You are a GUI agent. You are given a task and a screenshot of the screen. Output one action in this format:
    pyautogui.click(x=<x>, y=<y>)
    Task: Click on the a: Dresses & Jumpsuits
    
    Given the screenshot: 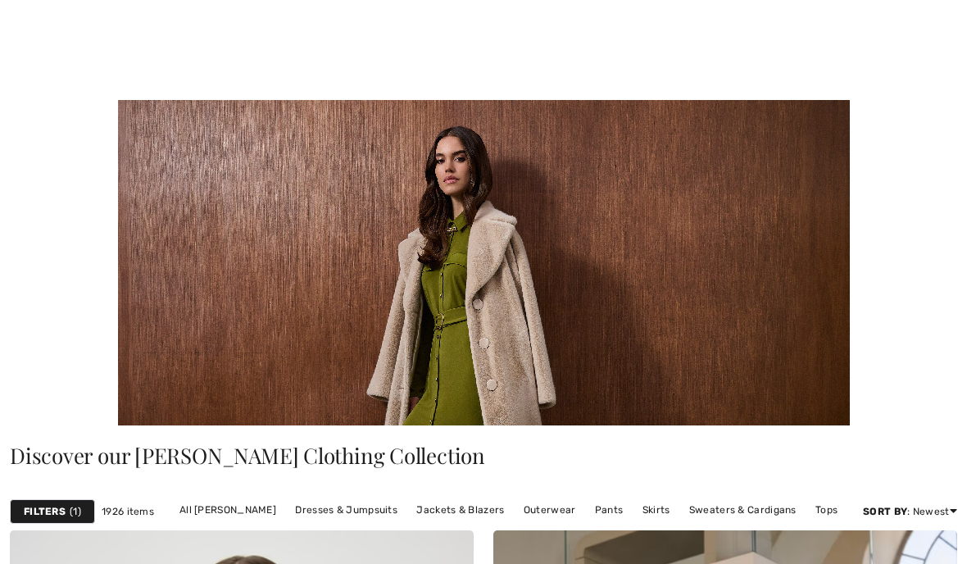 What is the action you would take?
    pyautogui.click(x=346, y=510)
    